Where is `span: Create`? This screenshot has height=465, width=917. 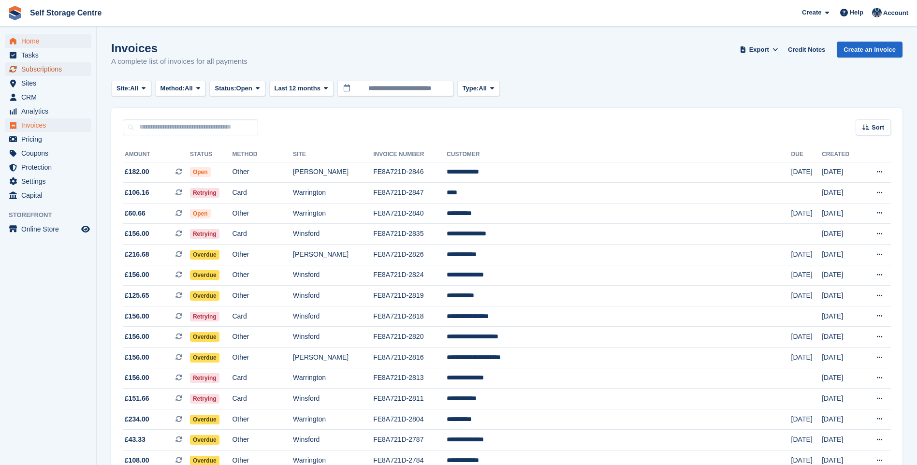
span: Create is located at coordinates (812, 13).